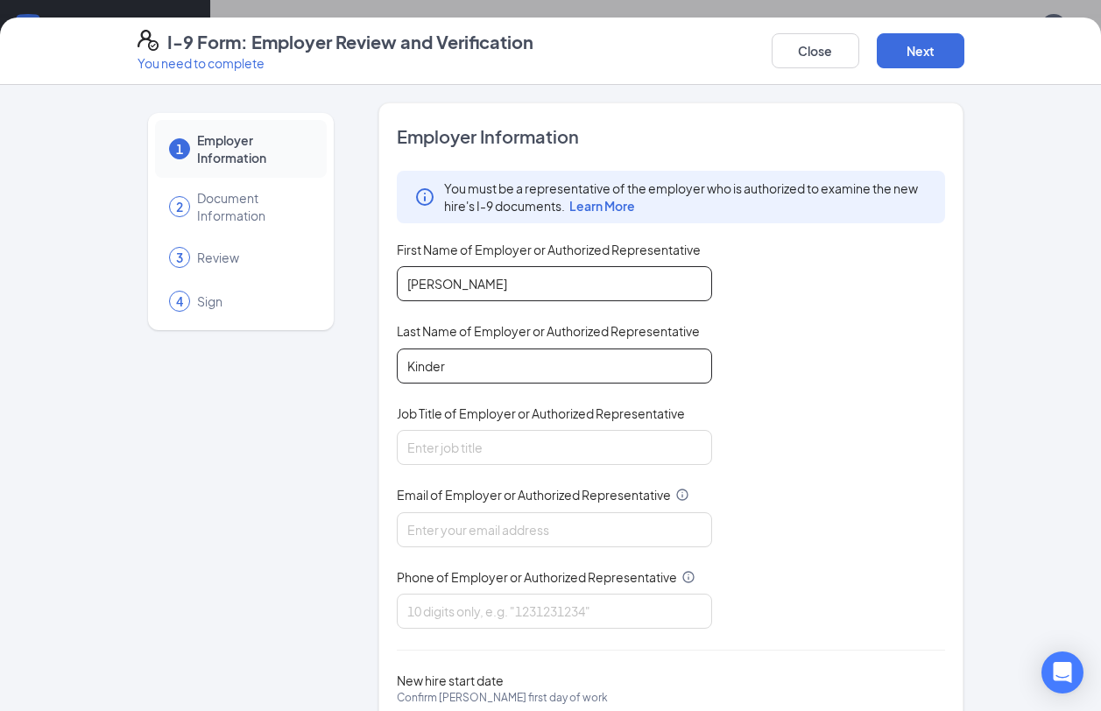 The width and height of the screenshot is (1101, 711). I want to click on h4: I-9 Form: Employer Review and Verification, so click(350, 42).